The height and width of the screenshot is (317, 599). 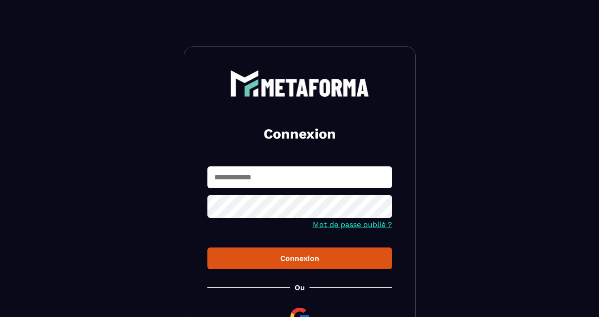 What do you see at coordinates (352, 225) in the screenshot?
I see `a: Mot de passe oublié ?` at bounding box center [352, 225].